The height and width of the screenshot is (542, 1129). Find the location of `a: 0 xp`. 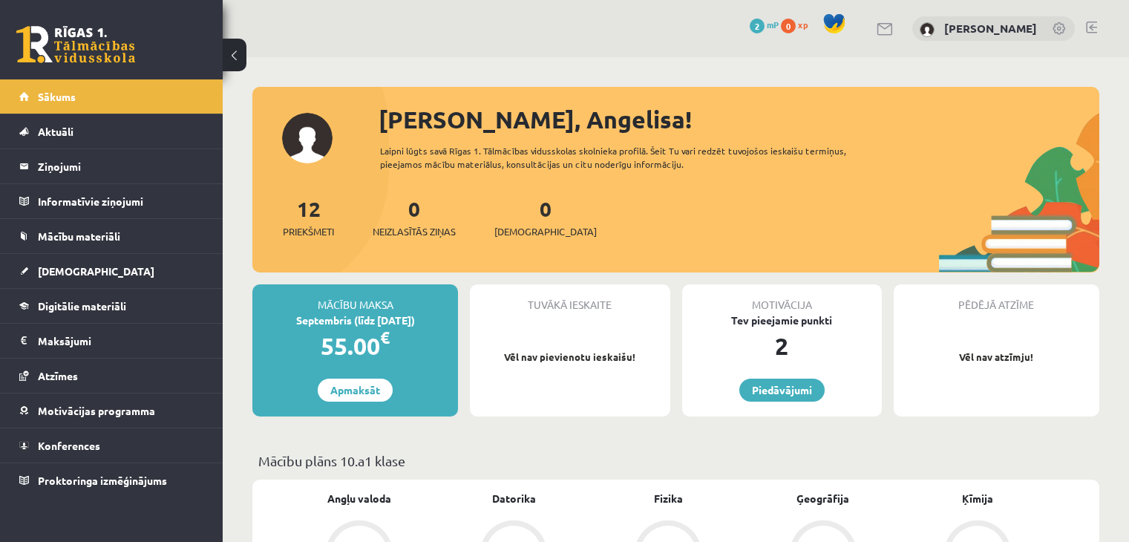

a: 0 xp is located at coordinates (798, 24).